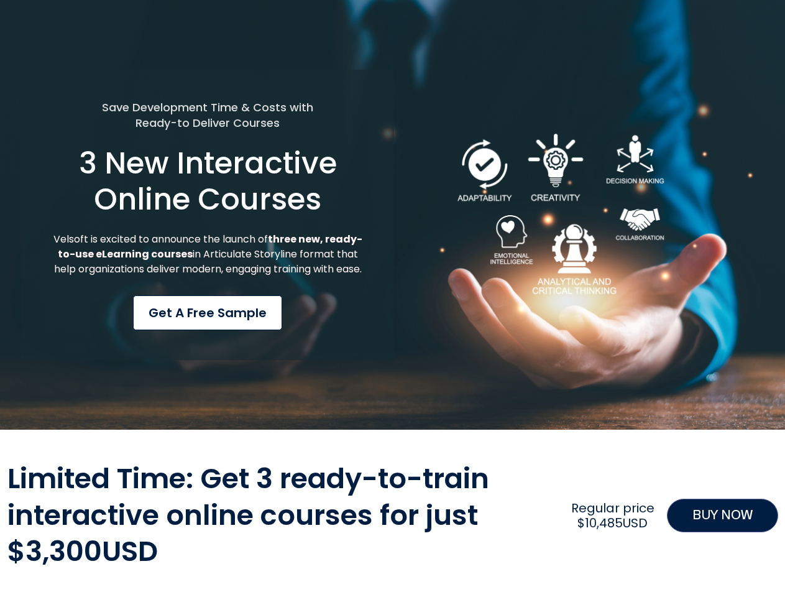 This screenshot has height=597, width=785. Describe the element at coordinates (722, 515) in the screenshot. I see `span: BUY NOW` at that location.